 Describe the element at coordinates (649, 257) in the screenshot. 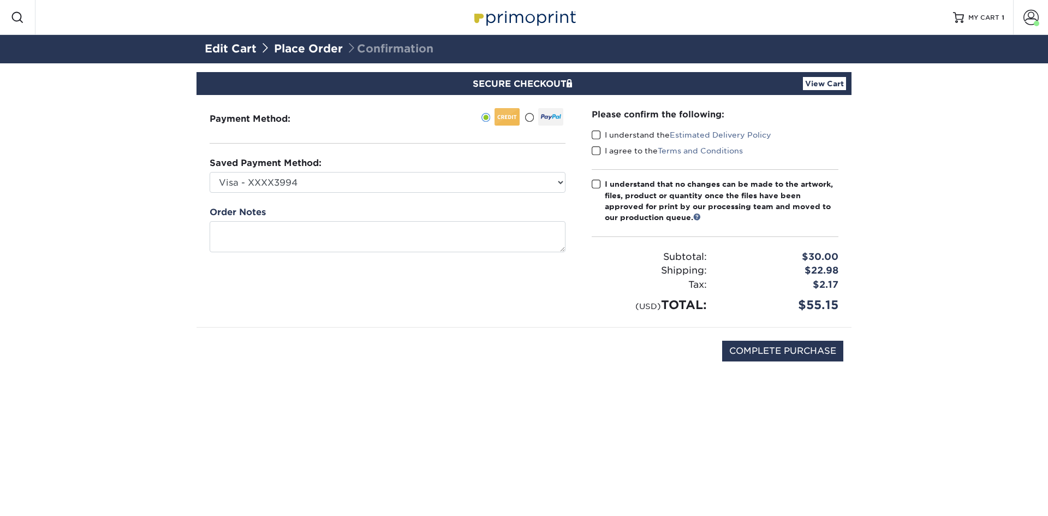

I see `div: Subtotal:` at that location.